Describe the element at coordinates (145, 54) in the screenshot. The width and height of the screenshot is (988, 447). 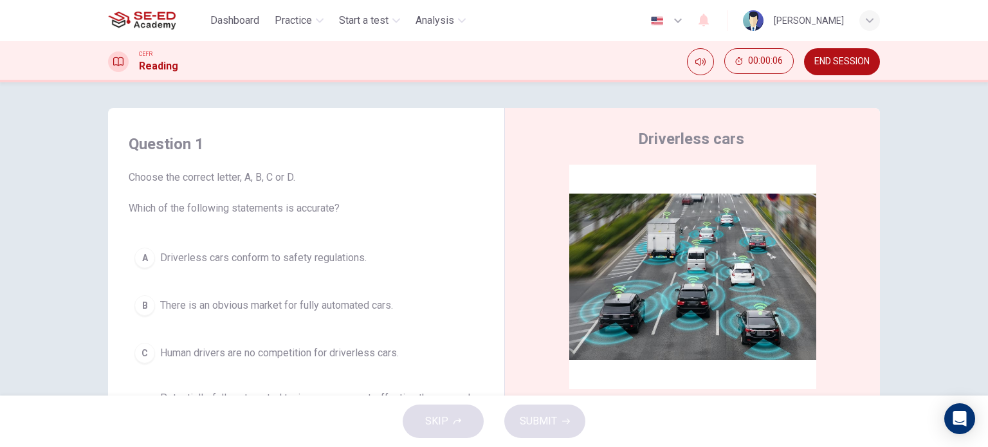
I see `span: CEFR` at that location.